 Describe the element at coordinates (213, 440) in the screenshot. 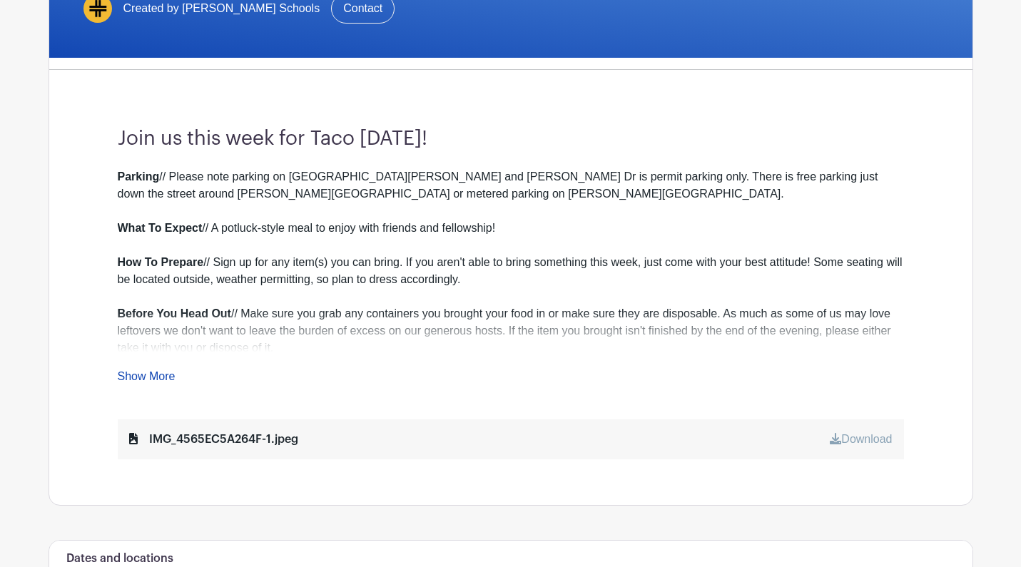

I see `div: IMG_4565EC5A264F-1.jpeg` at that location.